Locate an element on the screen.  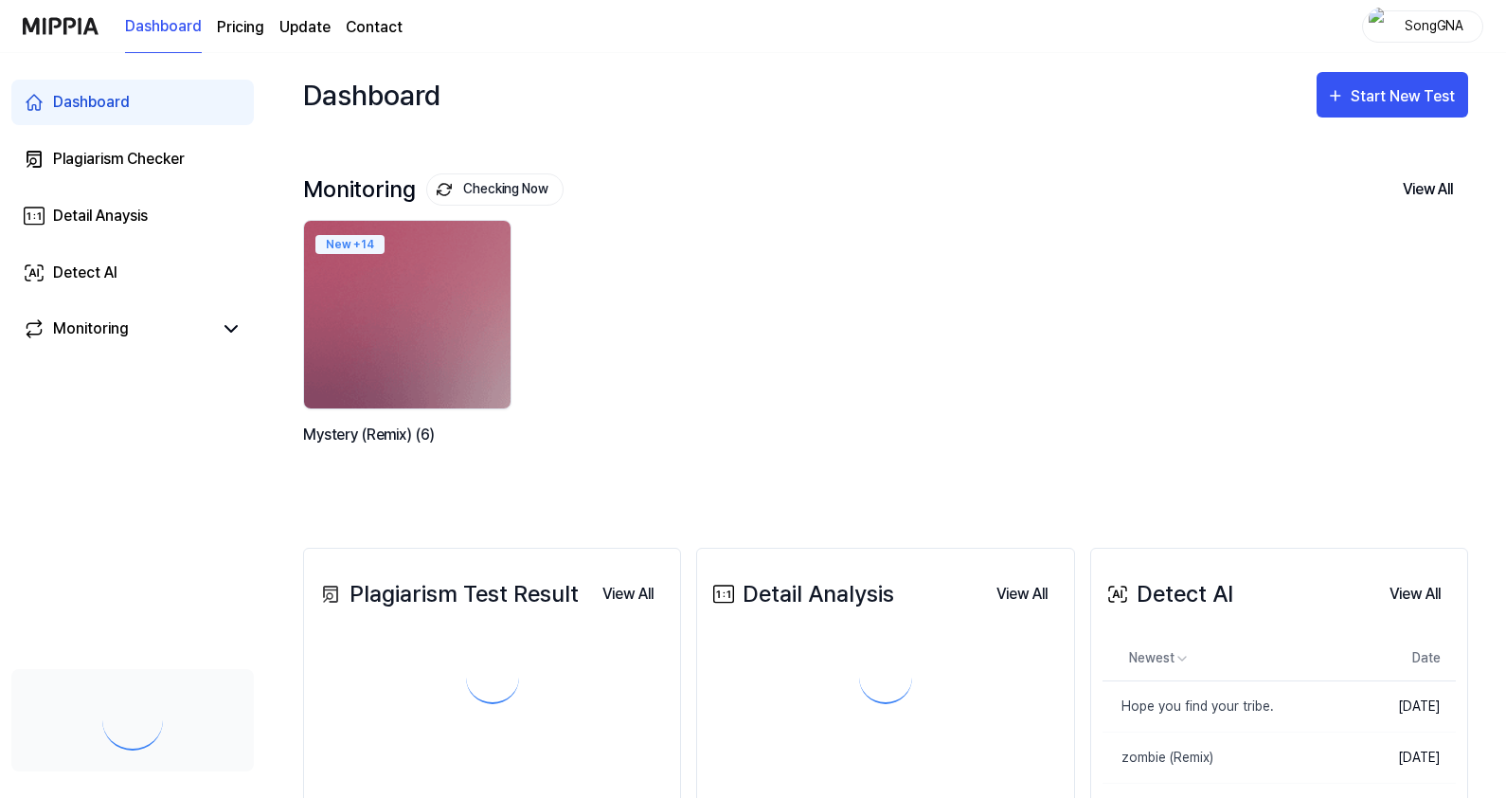
div: SongGNA is located at coordinates (1434, 26).